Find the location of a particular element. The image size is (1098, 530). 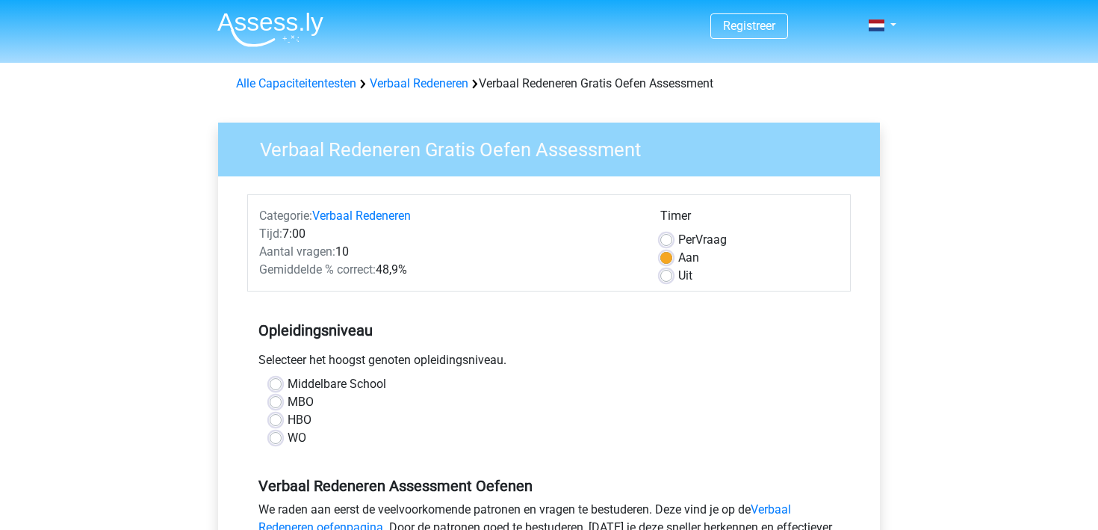

label: WO is located at coordinates (297, 438).